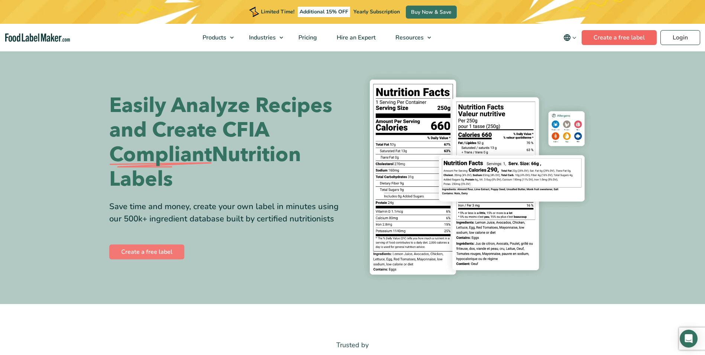  Describe the element at coordinates (228, 142) in the screenshot. I see `h1: Easily Analyze Recipes and Create CFIA Nutrition Labels` at that location.